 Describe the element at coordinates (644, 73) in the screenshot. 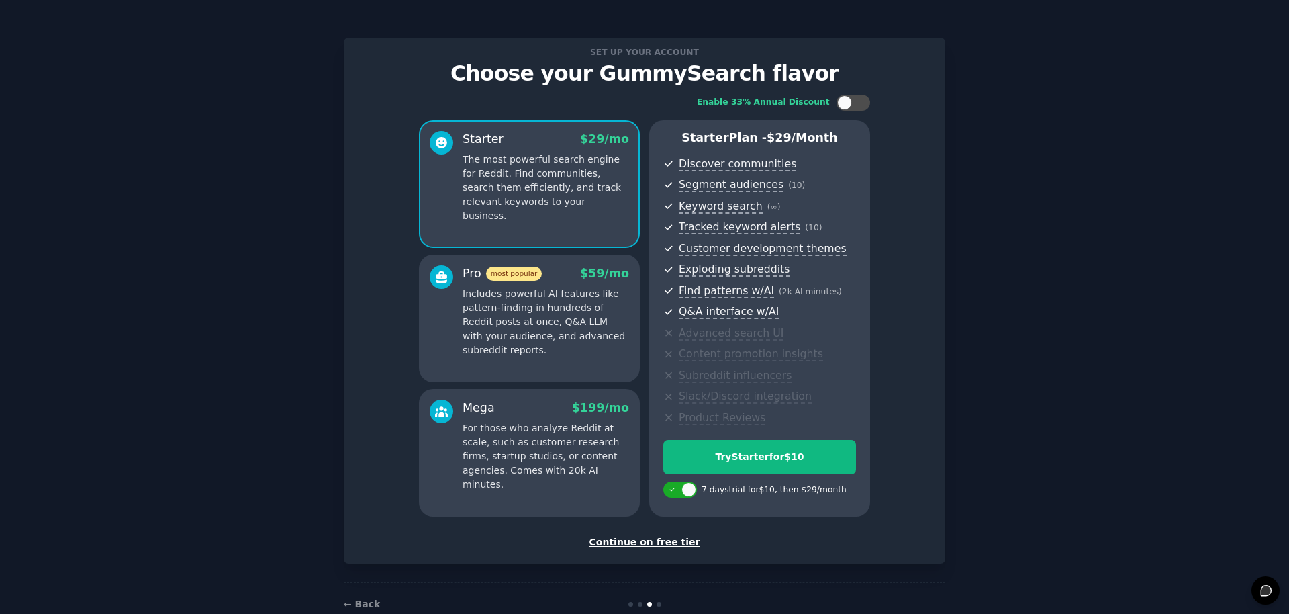

I see `p: Choose your GummySearch flavor` at that location.